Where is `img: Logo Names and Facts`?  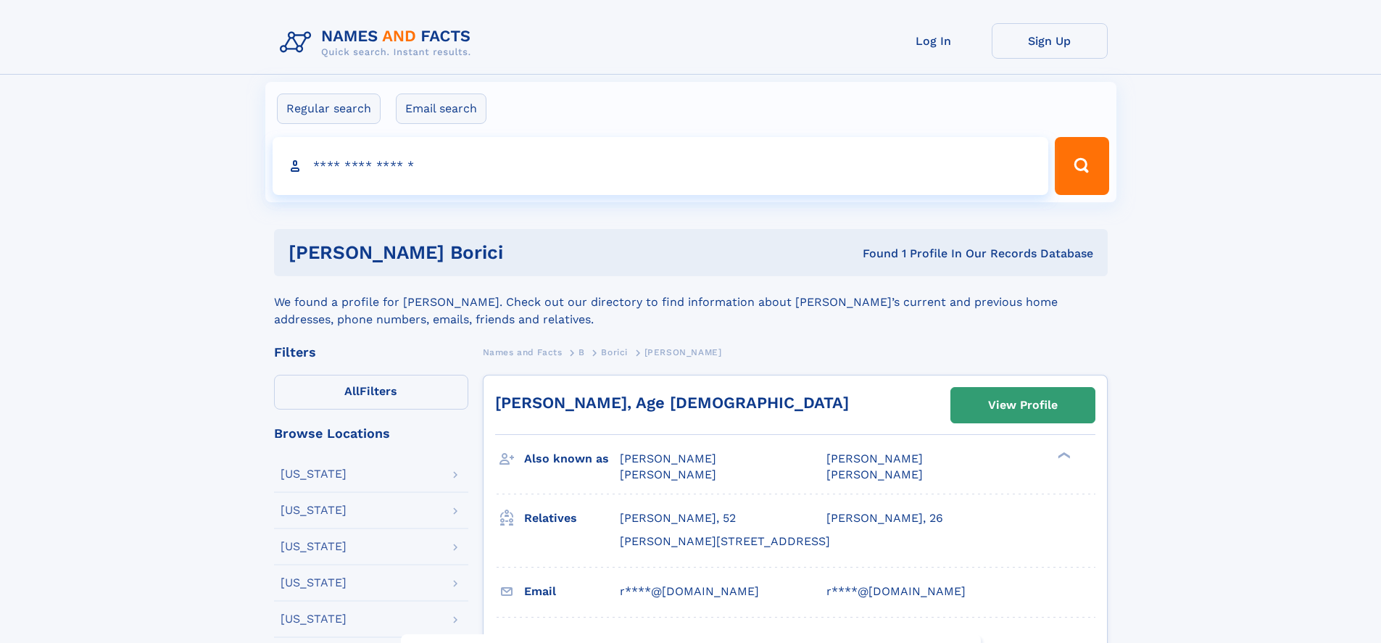
img: Logo Names and Facts is located at coordinates (378, 43).